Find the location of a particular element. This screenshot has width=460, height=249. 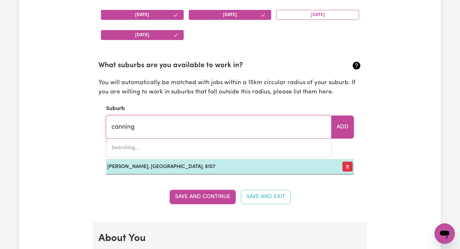

button: Save and Continue is located at coordinates (203, 196).